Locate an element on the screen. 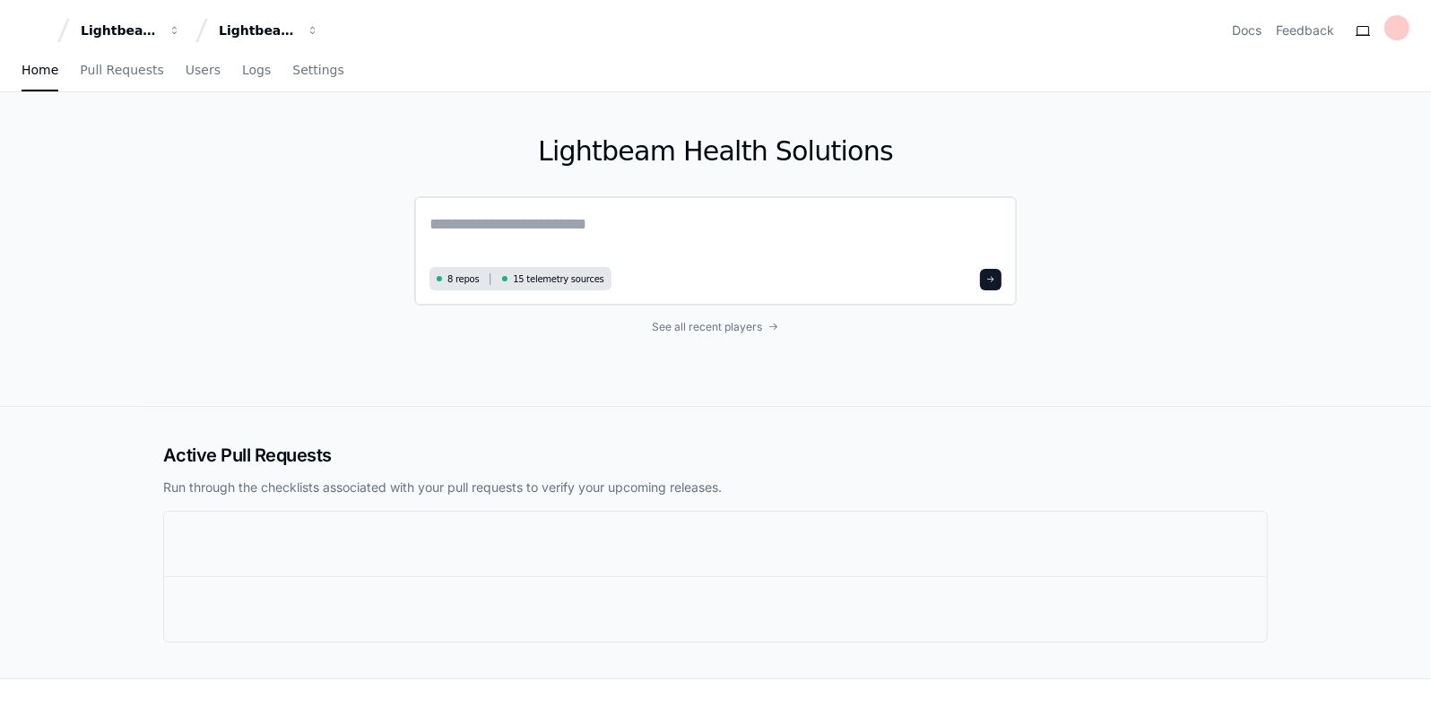  button: Feedback is located at coordinates (1304, 30).